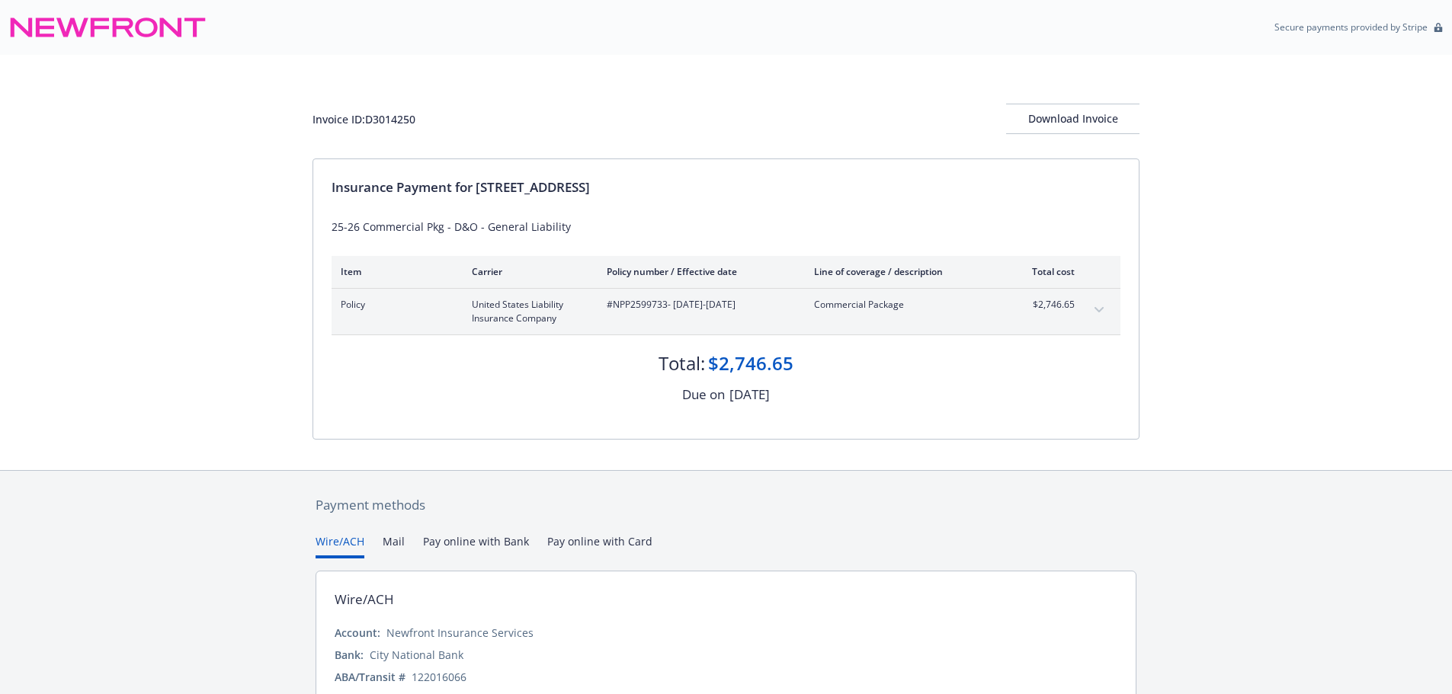 This screenshot has height=694, width=1452. I want to click on span: Policy, so click(394, 305).